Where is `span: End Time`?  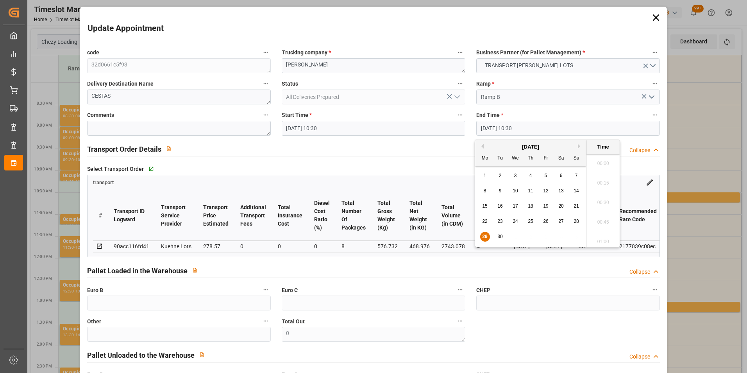 span: End Time is located at coordinates (490, 115).